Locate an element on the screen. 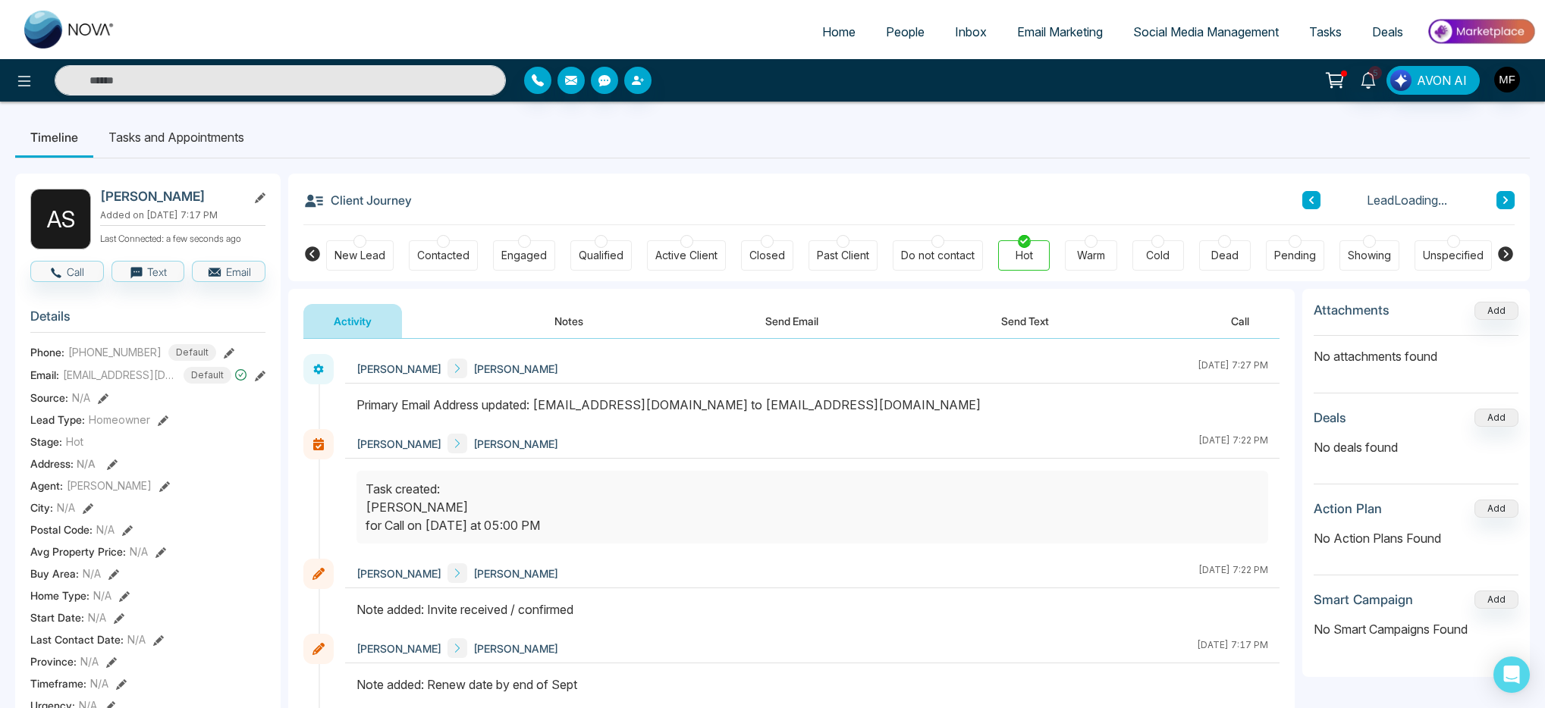 The width and height of the screenshot is (1545, 708). div: A S is located at coordinates (61, 219).